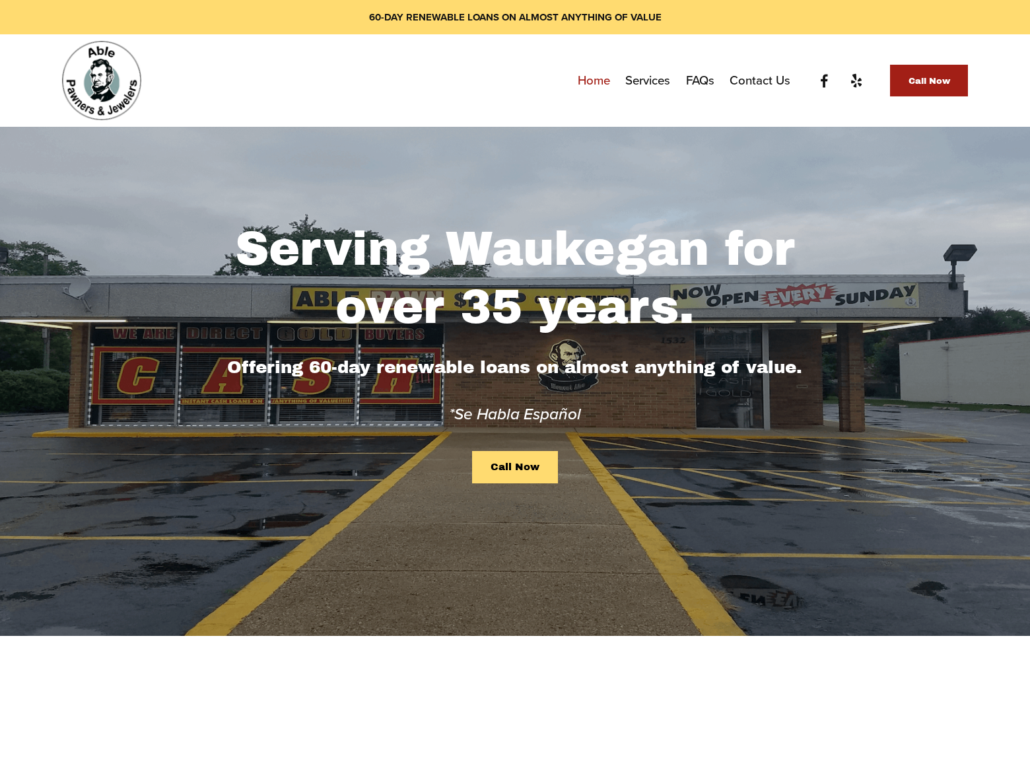  What do you see at coordinates (648, 80) in the screenshot?
I see `a: Services` at bounding box center [648, 80].